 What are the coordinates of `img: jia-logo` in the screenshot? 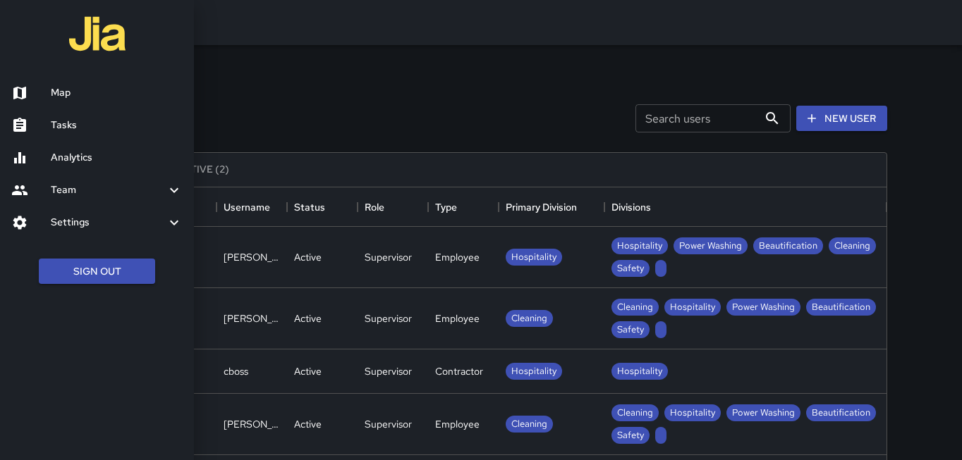 It's located at (97, 34).